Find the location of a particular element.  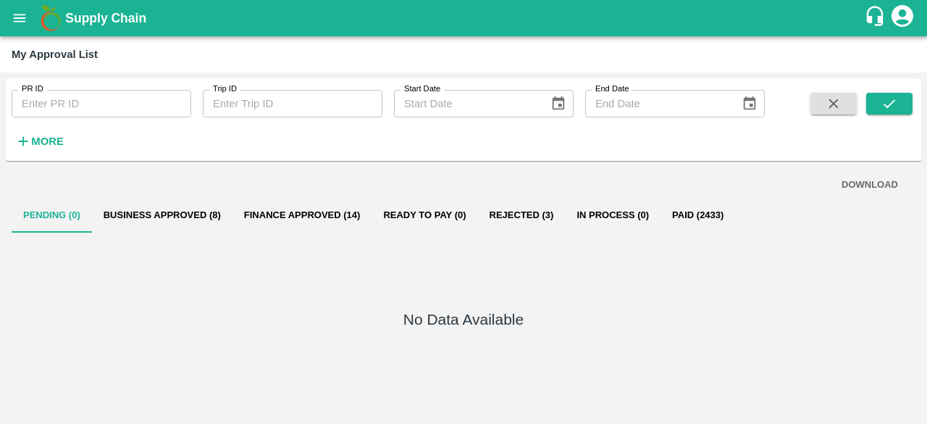

input: Enter Trip ID is located at coordinates (293, 104).